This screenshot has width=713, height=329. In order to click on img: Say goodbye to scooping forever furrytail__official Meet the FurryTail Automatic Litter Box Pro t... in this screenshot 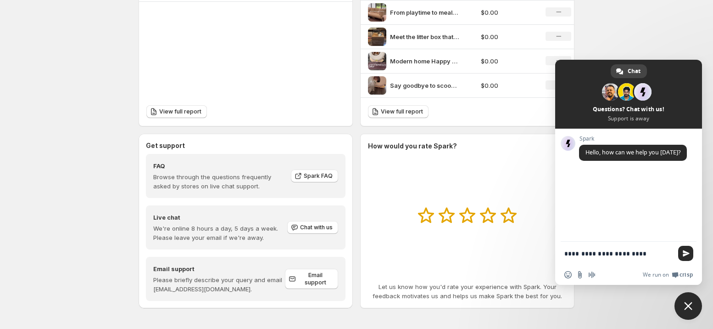, I will do `click(377, 85)`.